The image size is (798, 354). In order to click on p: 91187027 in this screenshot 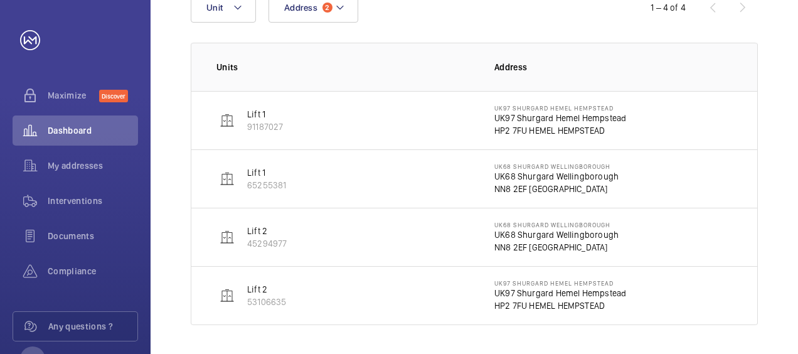, I will do `click(265, 127)`.